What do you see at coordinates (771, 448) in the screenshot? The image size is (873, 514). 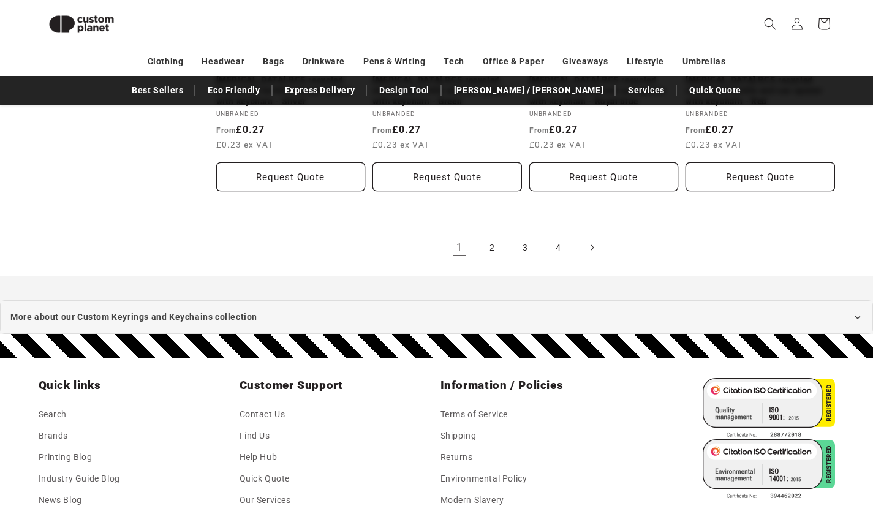 I see `div: Chat Widget` at bounding box center [771, 448].